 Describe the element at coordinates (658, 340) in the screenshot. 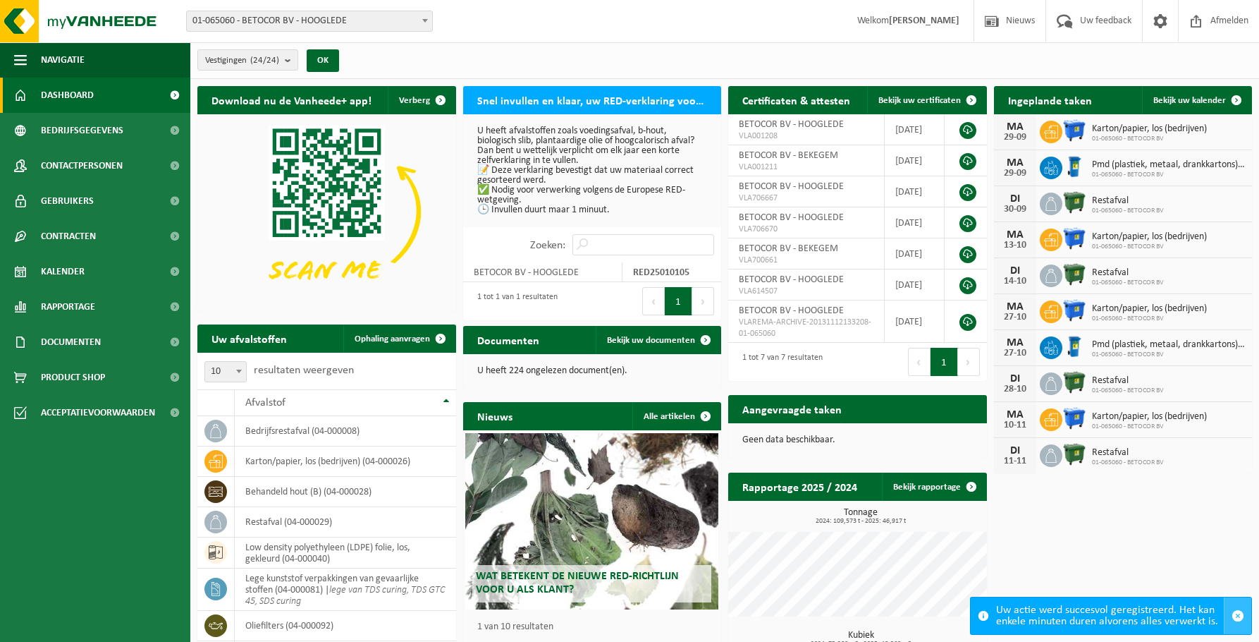

I see `a: Bekijk uw documenten` at that location.